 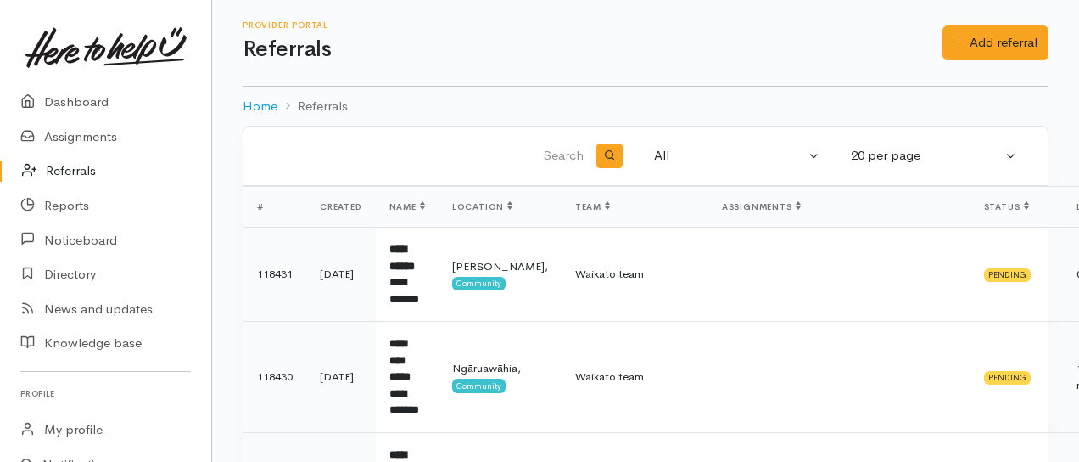 I want to click on button: 20 per page, so click(x=934, y=155).